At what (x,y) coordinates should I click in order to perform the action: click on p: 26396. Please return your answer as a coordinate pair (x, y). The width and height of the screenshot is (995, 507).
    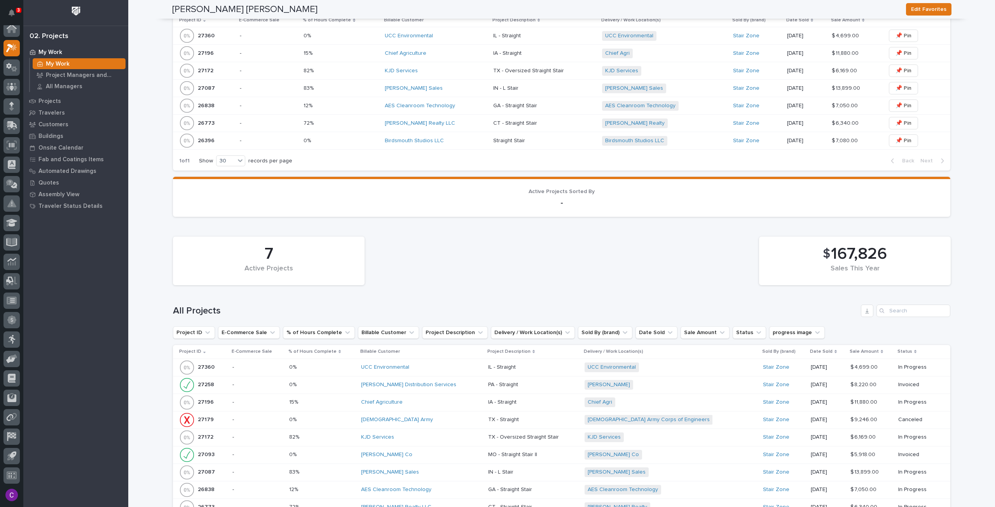
    Looking at the image, I should click on (207, 140).